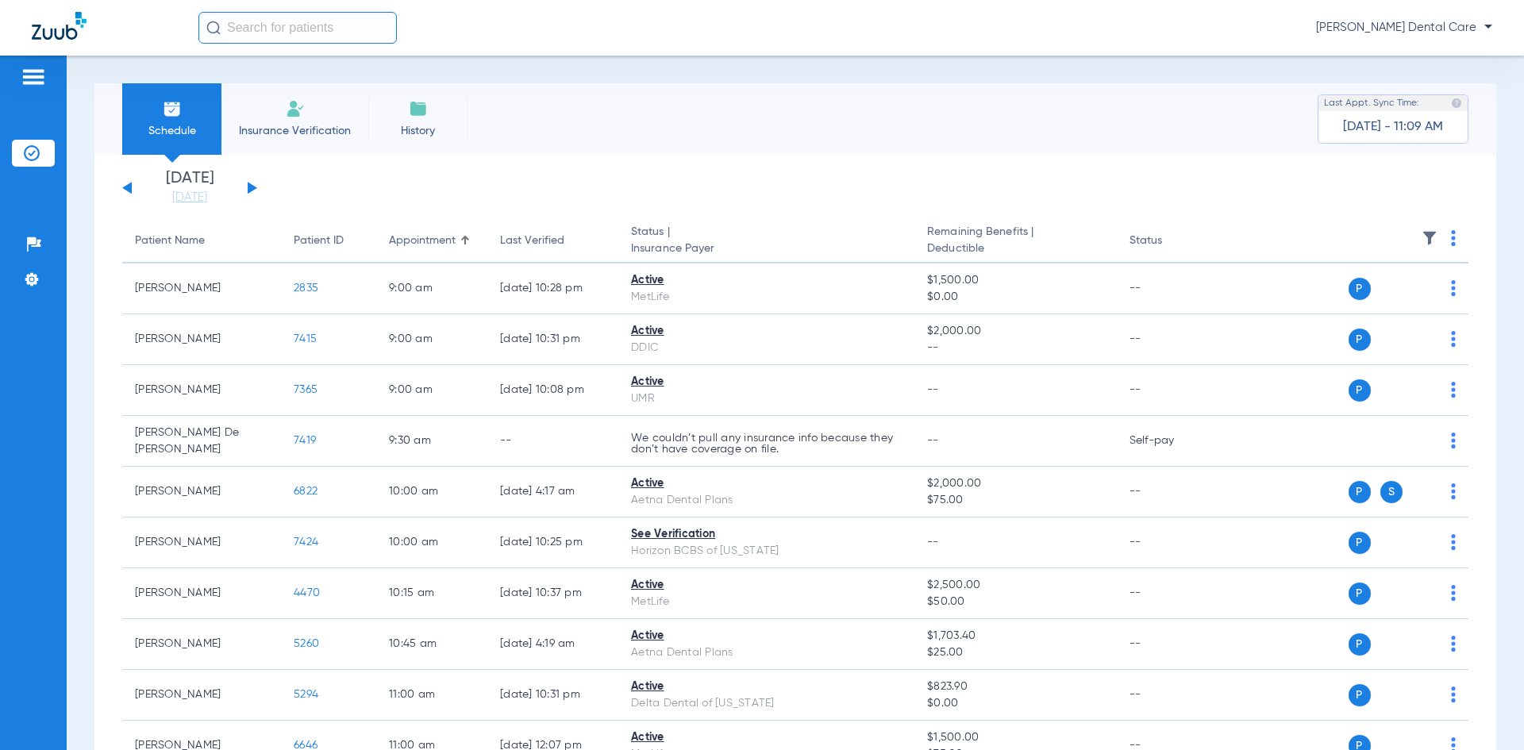 This screenshot has height=750, width=1524. What do you see at coordinates (306, 491) in the screenshot?
I see `span: 6822` at bounding box center [306, 491].